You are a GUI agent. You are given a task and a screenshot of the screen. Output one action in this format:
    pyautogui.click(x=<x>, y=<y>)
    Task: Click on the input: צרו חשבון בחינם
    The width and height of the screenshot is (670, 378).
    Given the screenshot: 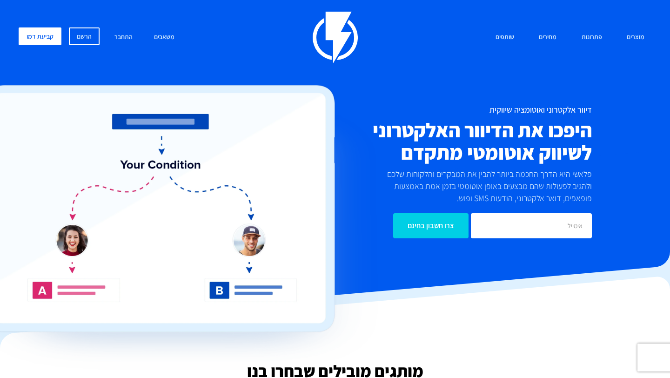 What is the action you would take?
    pyautogui.click(x=431, y=226)
    